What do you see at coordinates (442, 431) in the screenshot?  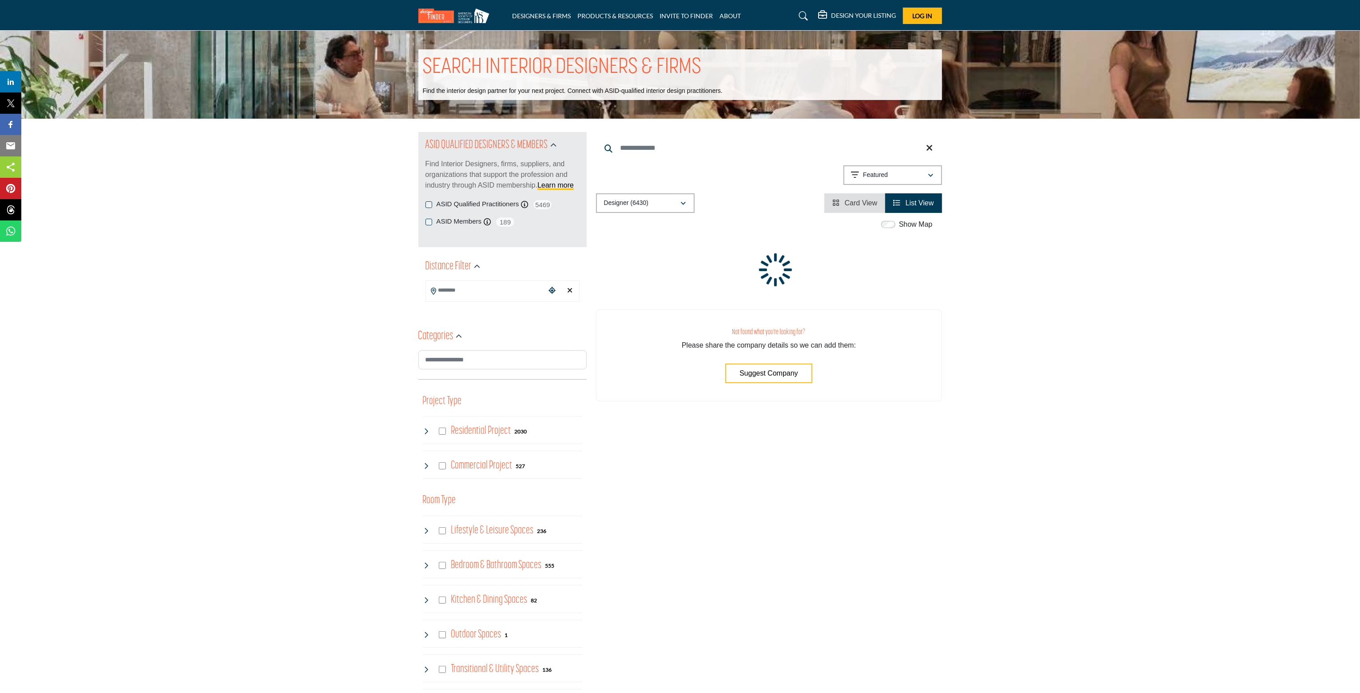 I see `input: Select Residential Project checkbox` at bounding box center [442, 431].